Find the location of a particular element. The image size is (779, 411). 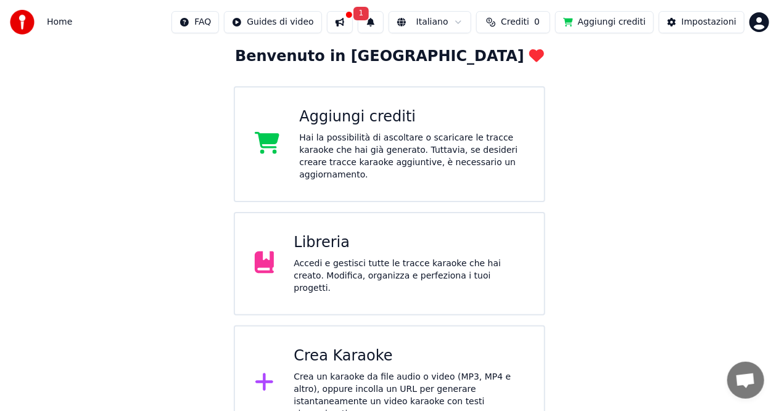

button: 1 is located at coordinates (371, 22).